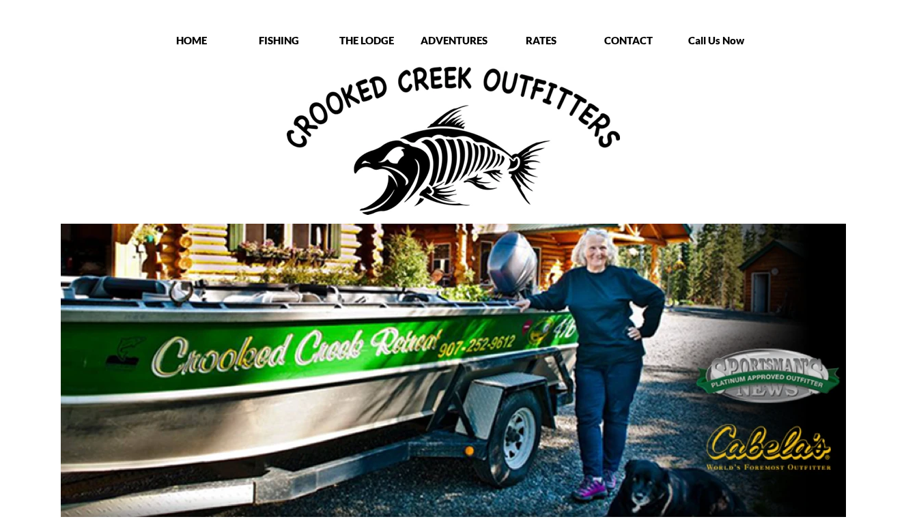  I want to click on p: CONTACT, so click(628, 40).